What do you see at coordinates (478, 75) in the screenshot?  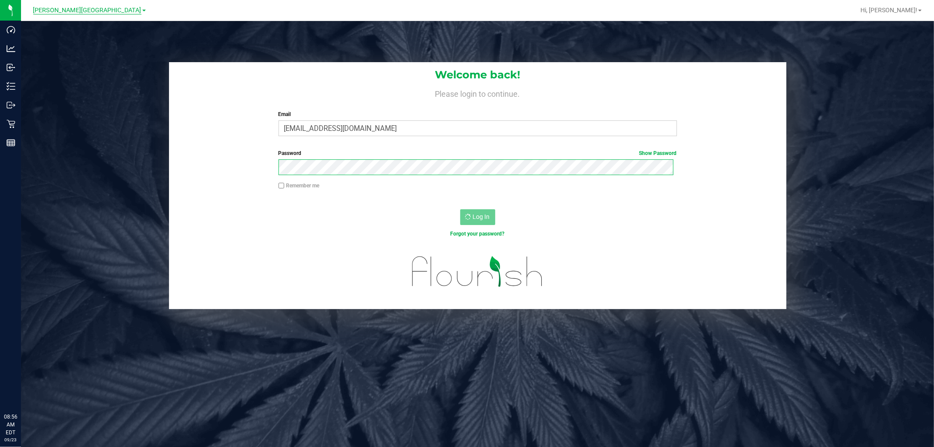 I see `h1: Welcome back!` at bounding box center [478, 75].